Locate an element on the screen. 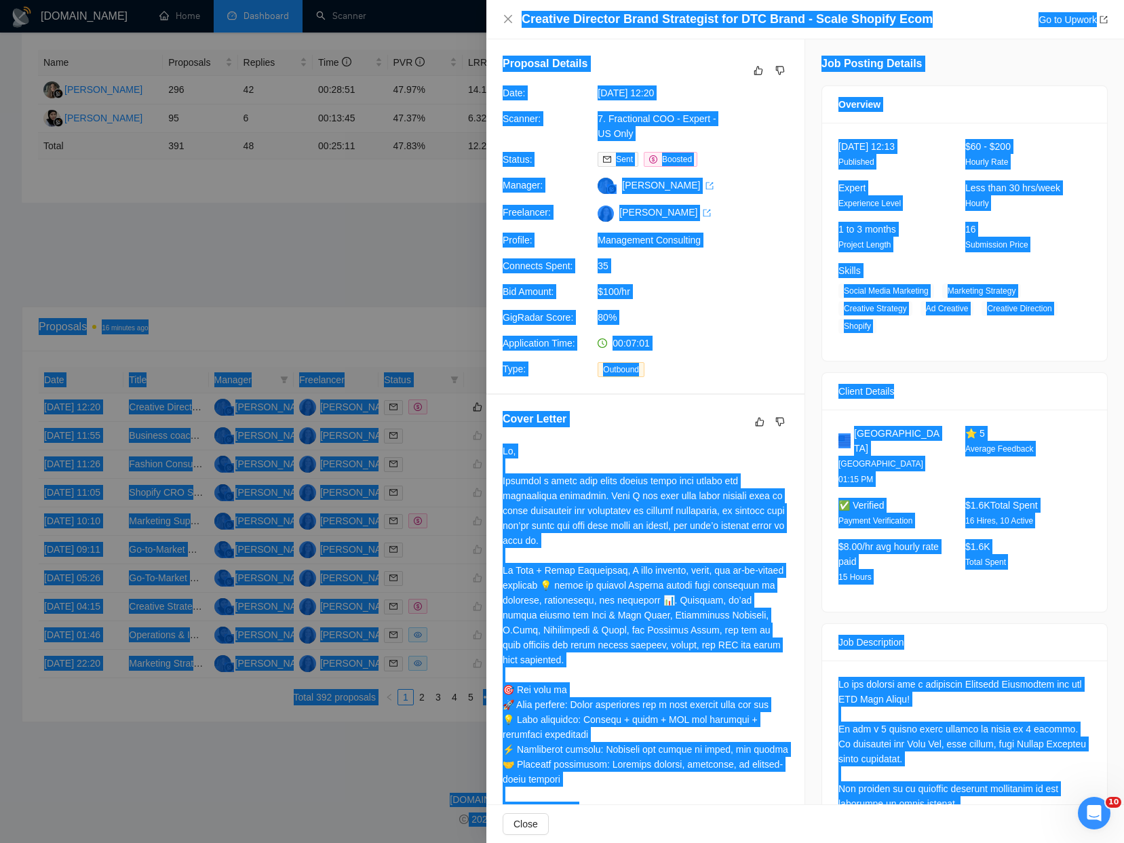 This screenshot has height=843, width=1124. span: close is located at coordinates (508, 19).